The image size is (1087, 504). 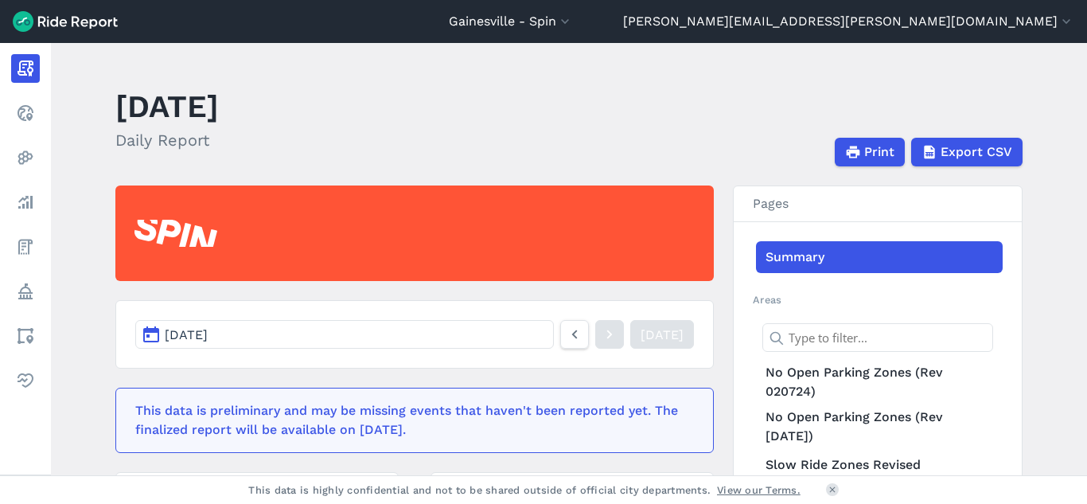 What do you see at coordinates (25, 202) in the screenshot?
I see `a: Analyze` at bounding box center [25, 202].